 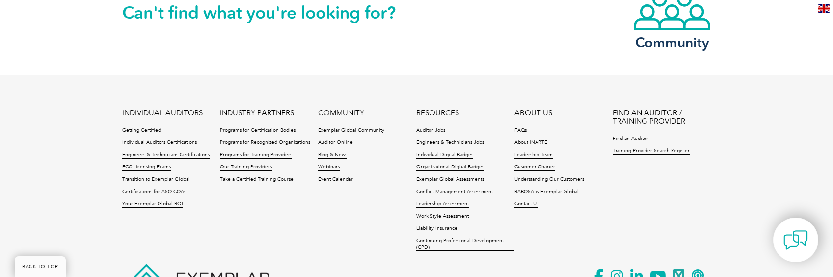 I want to click on a: Exemplar Global Assessments, so click(x=450, y=180).